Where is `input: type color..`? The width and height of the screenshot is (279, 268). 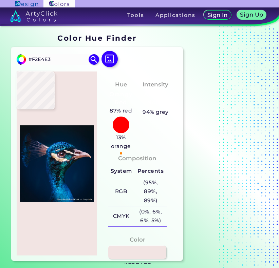 input: type color.. is located at coordinates (58, 59).